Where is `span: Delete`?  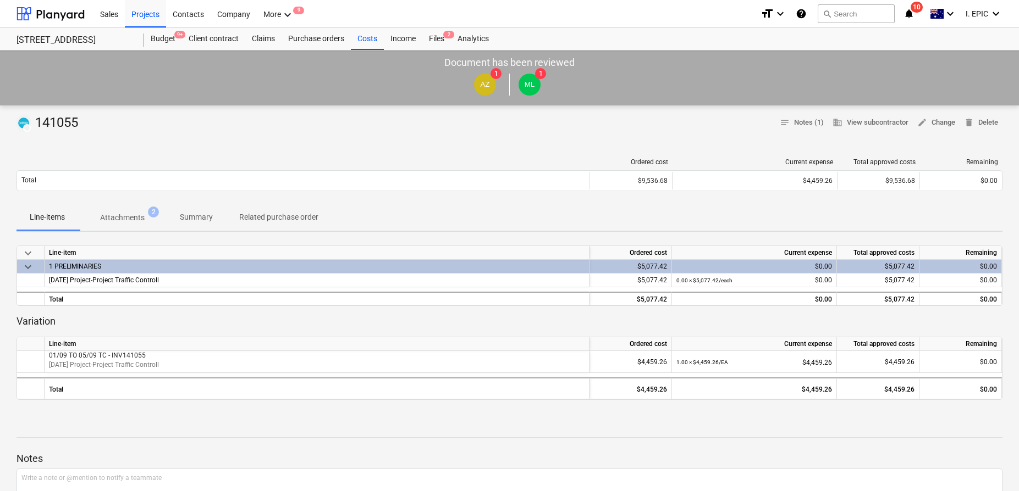 span: Delete is located at coordinates (981, 123).